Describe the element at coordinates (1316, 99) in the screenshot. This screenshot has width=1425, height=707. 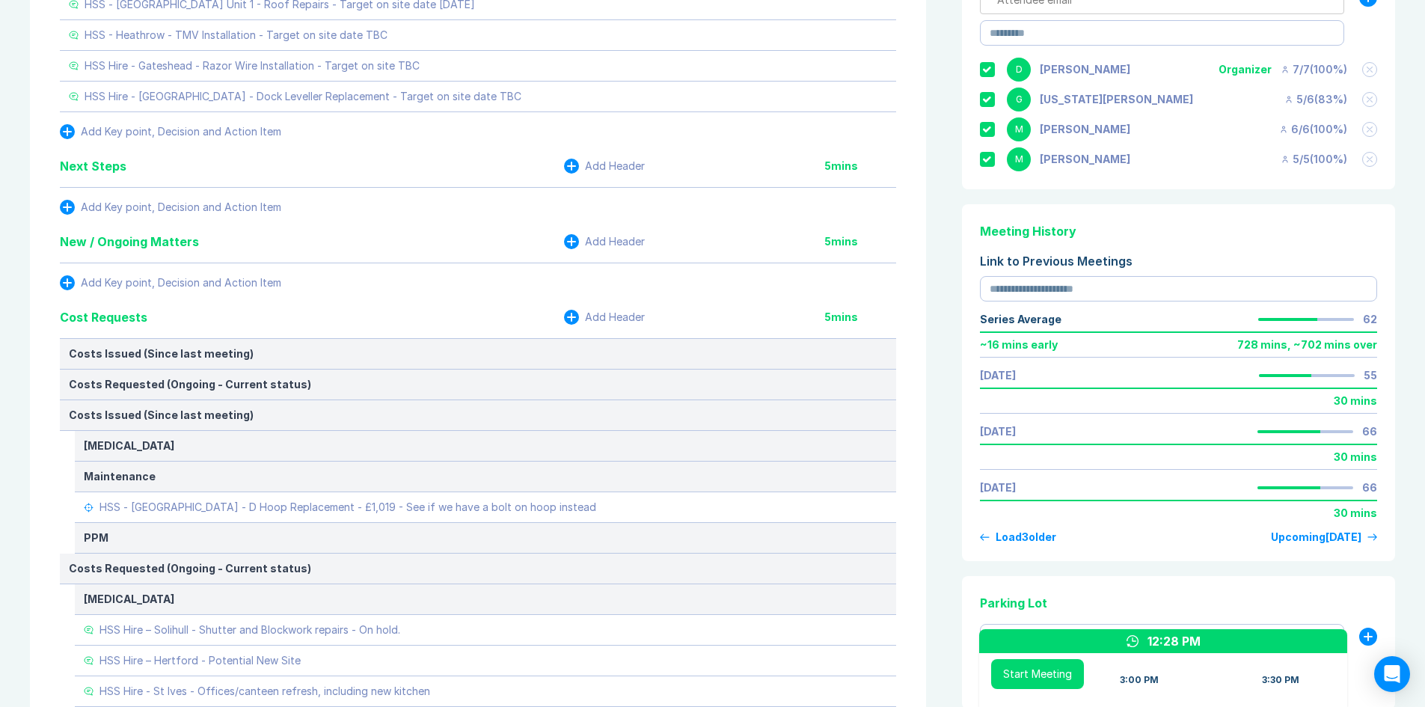
I see `div: 5 / 6 ( 83 %)` at that location.